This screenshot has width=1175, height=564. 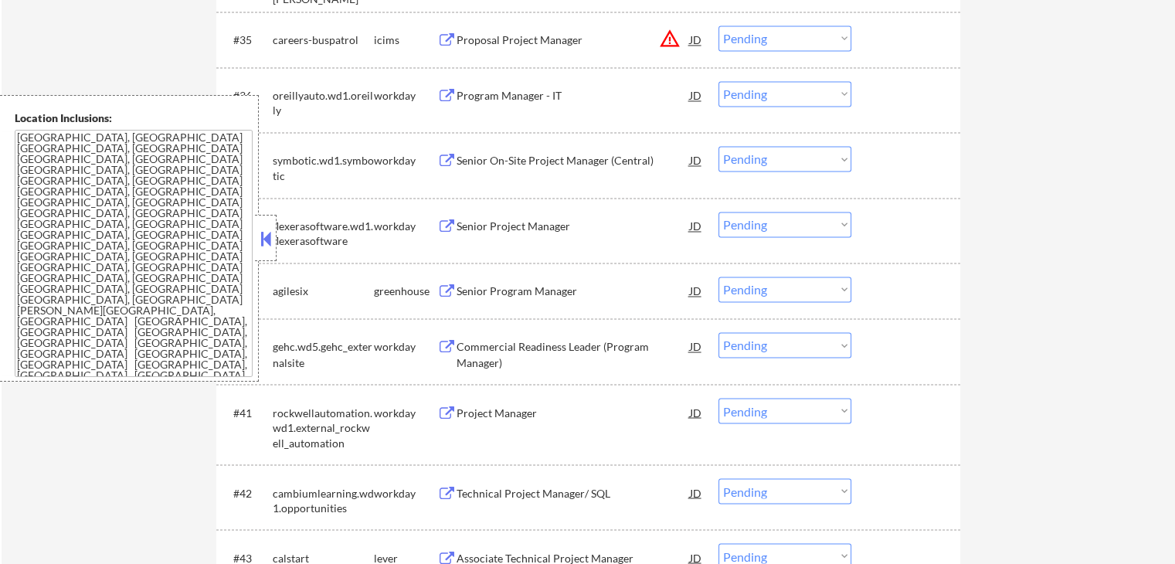 I want to click on div: icims, so click(x=406, y=40).